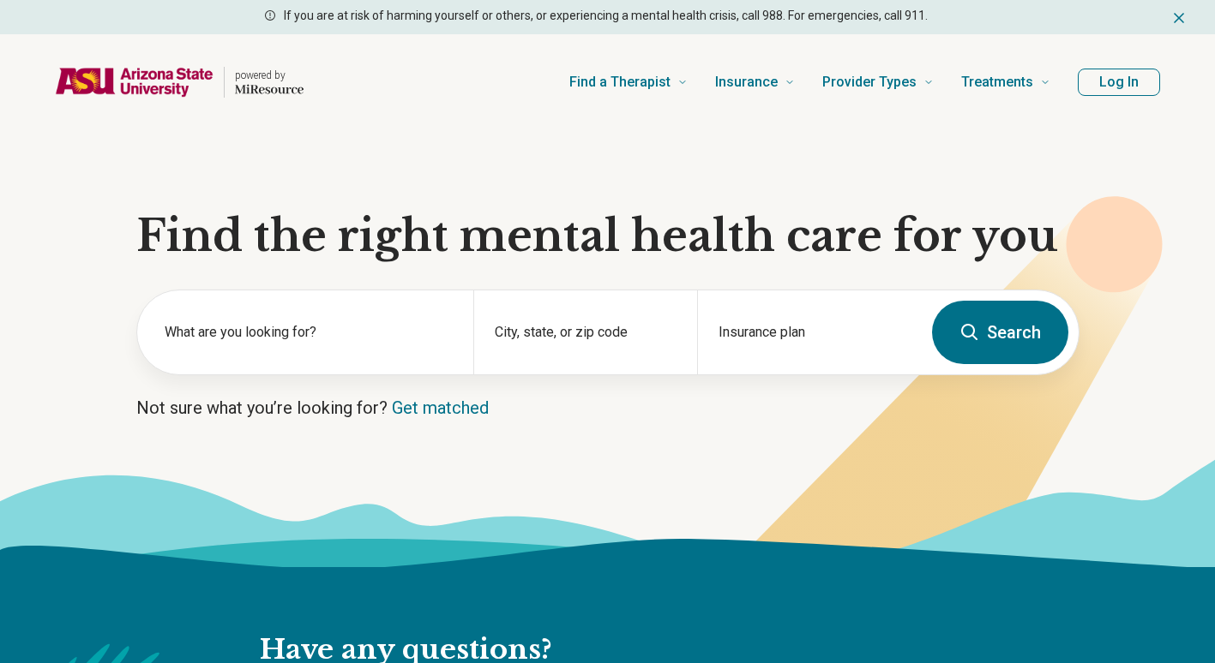 The image size is (1215, 663). What do you see at coordinates (1119, 82) in the screenshot?
I see `button: Log In` at bounding box center [1119, 82].